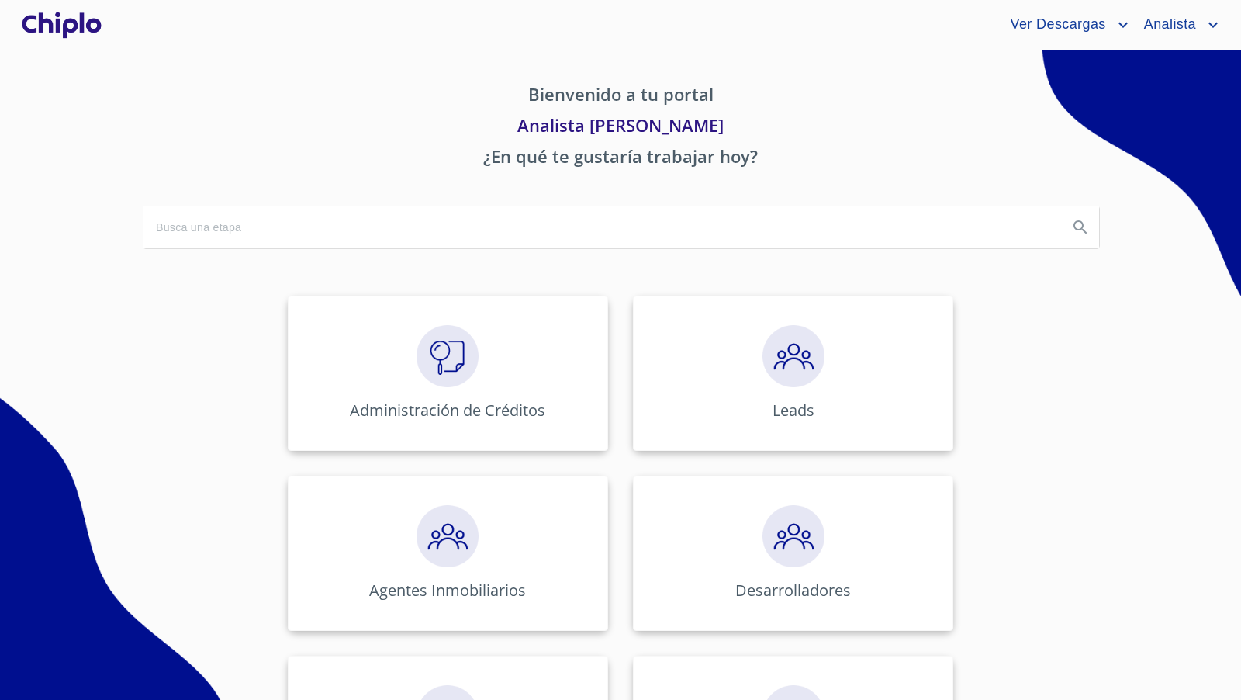 The image size is (1241, 700). Describe the element at coordinates (1081, 227) in the screenshot. I see `button: Search` at that location.